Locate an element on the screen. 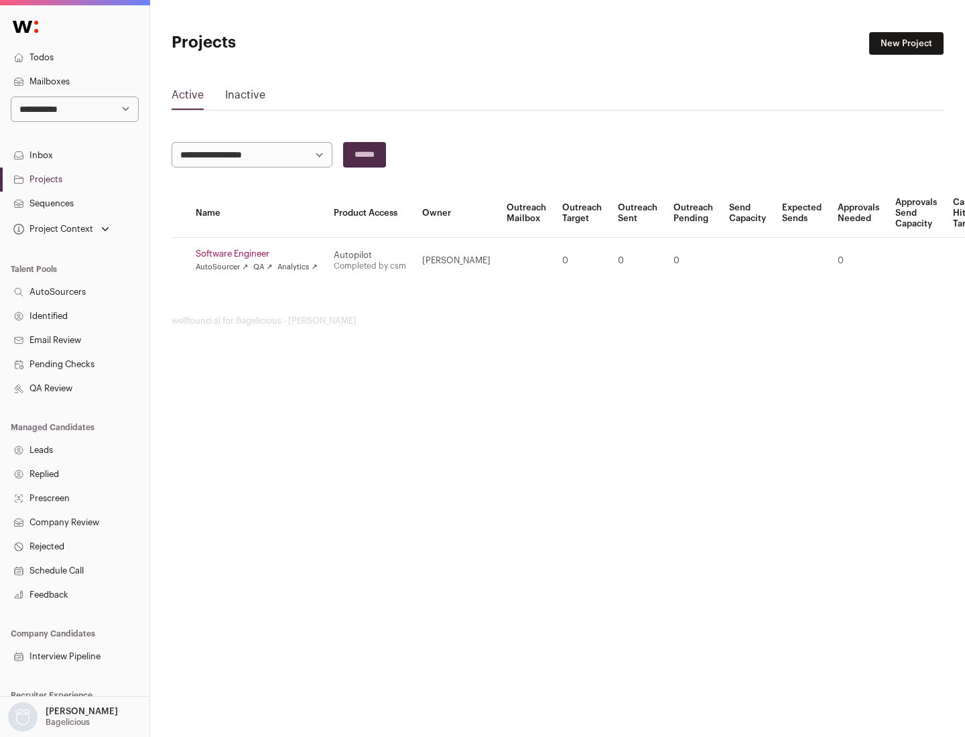  th: Outreach Pending is located at coordinates (693, 213).